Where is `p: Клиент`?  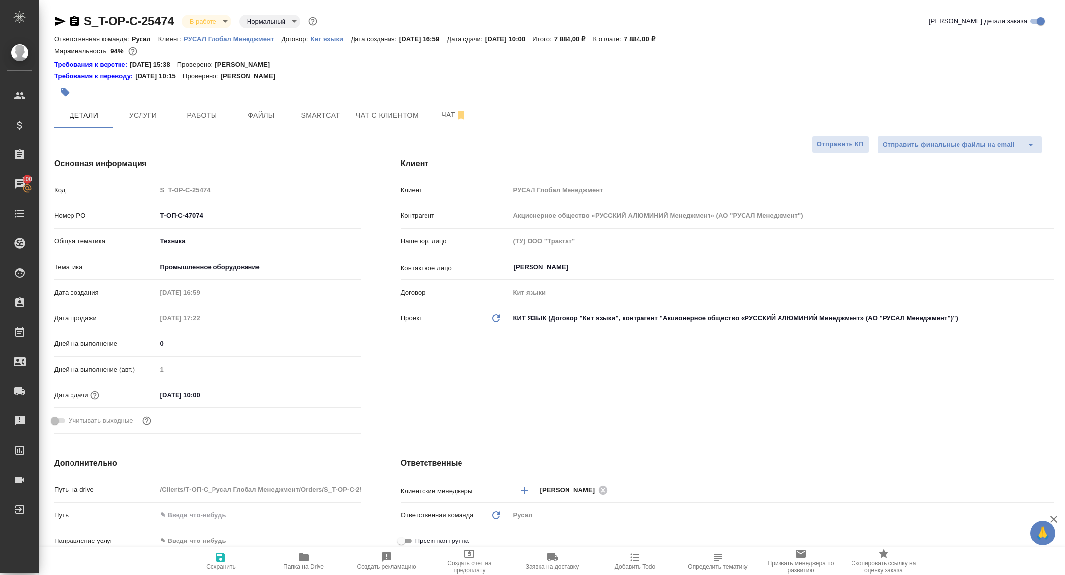 p: Клиент is located at coordinates (455, 190).